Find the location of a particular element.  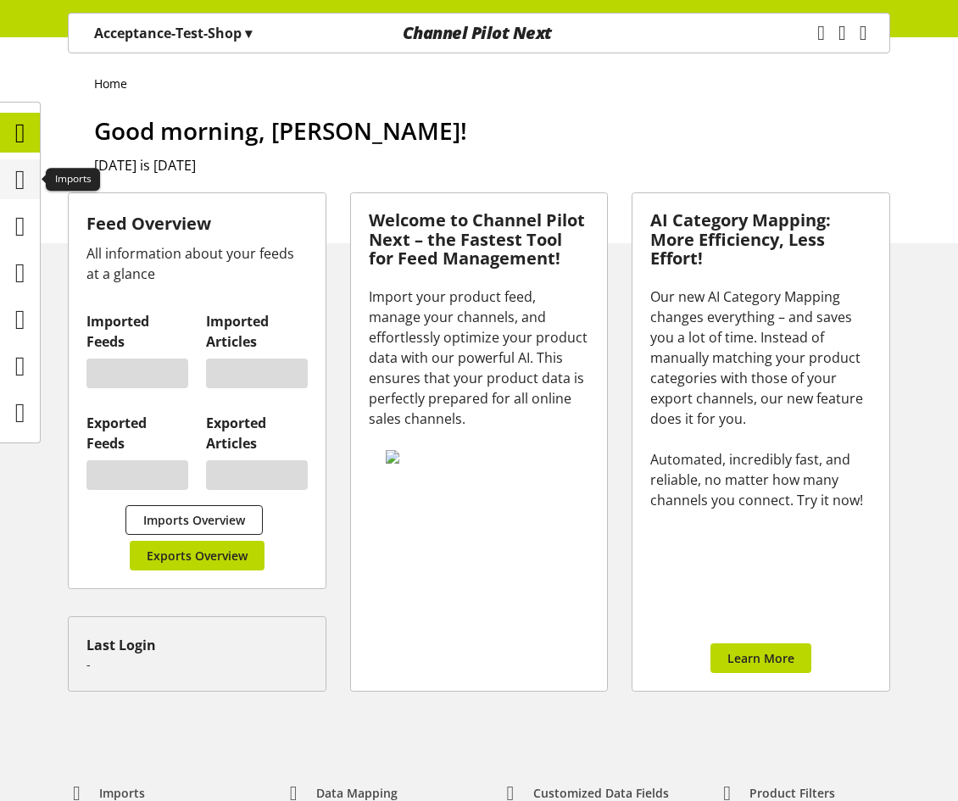

span: Learn More is located at coordinates (760, 658).